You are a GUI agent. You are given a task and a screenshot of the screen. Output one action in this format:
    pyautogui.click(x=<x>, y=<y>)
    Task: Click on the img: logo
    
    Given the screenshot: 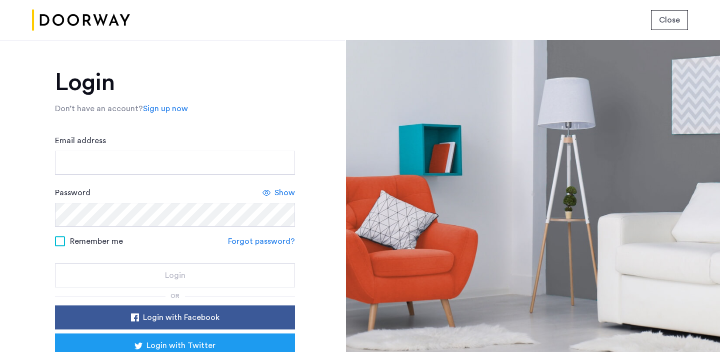 What is the action you would take?
    pyautogui.click(x=81, y=20)
    